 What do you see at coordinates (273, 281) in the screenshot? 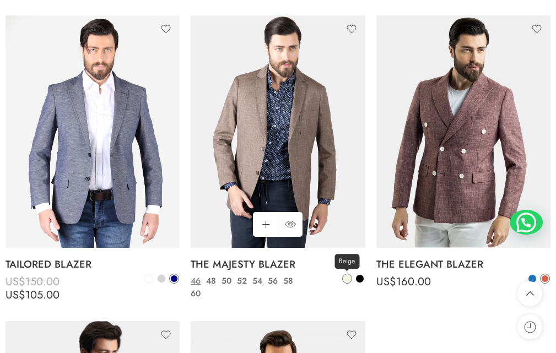
I see `a: 56` at bounding box center [273, 281].